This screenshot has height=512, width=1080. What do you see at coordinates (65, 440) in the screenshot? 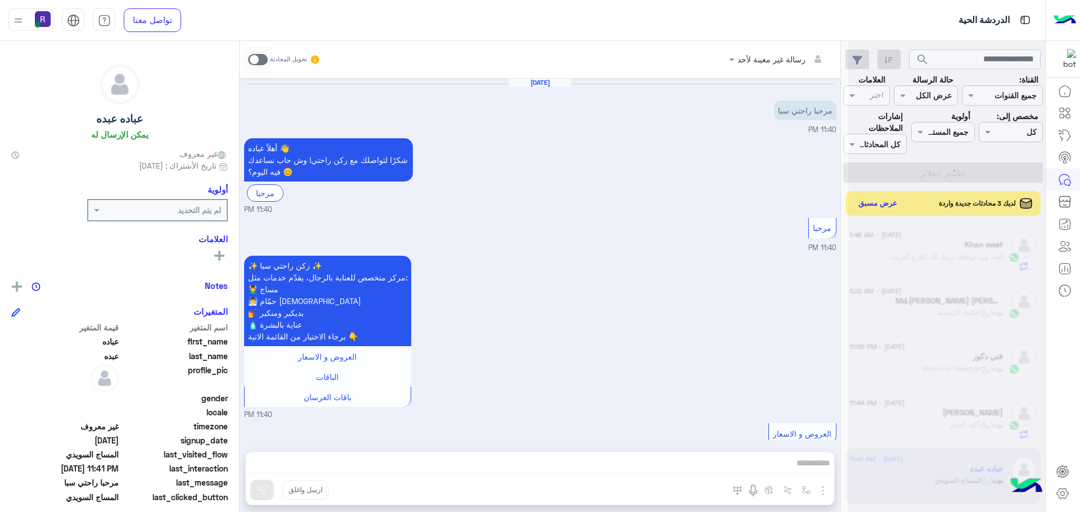
I see `span: 2025-09-10T20:40:54.374Z` at bounding box center [65, 440].